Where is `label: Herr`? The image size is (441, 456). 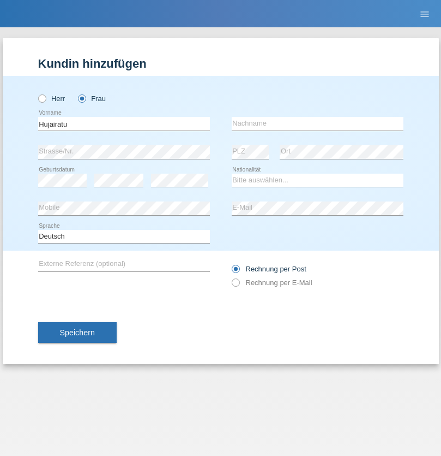 label: Herr is located at coordinates (52, 98).